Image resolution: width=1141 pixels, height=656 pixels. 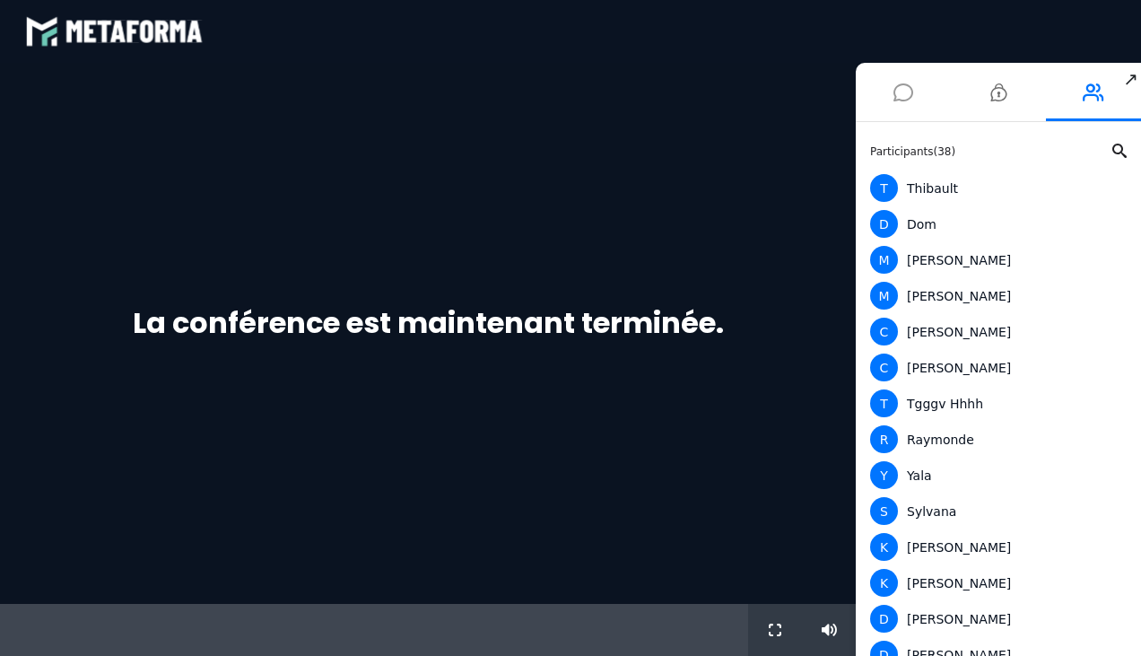 What do you see at coordinates (995, 475) in the screenshot?
I see `div: Yala` at bounding box center [995, 475].